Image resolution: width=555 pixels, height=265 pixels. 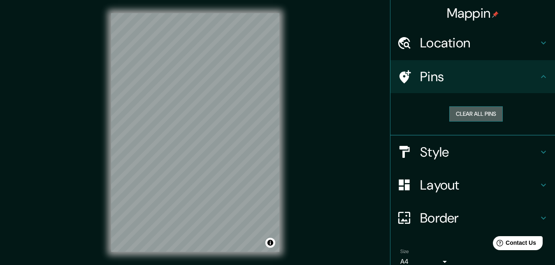 I want to click on button: Clear all pins, so click(x=476, y=114).